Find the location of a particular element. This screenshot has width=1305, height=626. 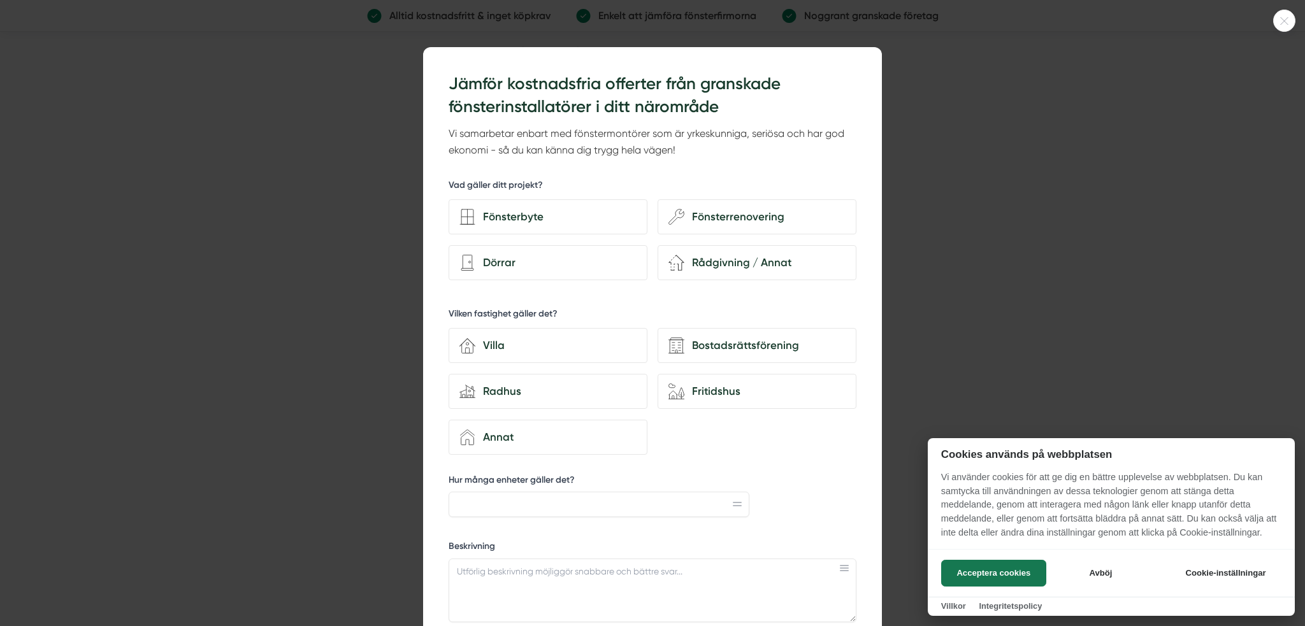

h5: Vad gäller ditt projekt? is located at coordinates (496, 187).